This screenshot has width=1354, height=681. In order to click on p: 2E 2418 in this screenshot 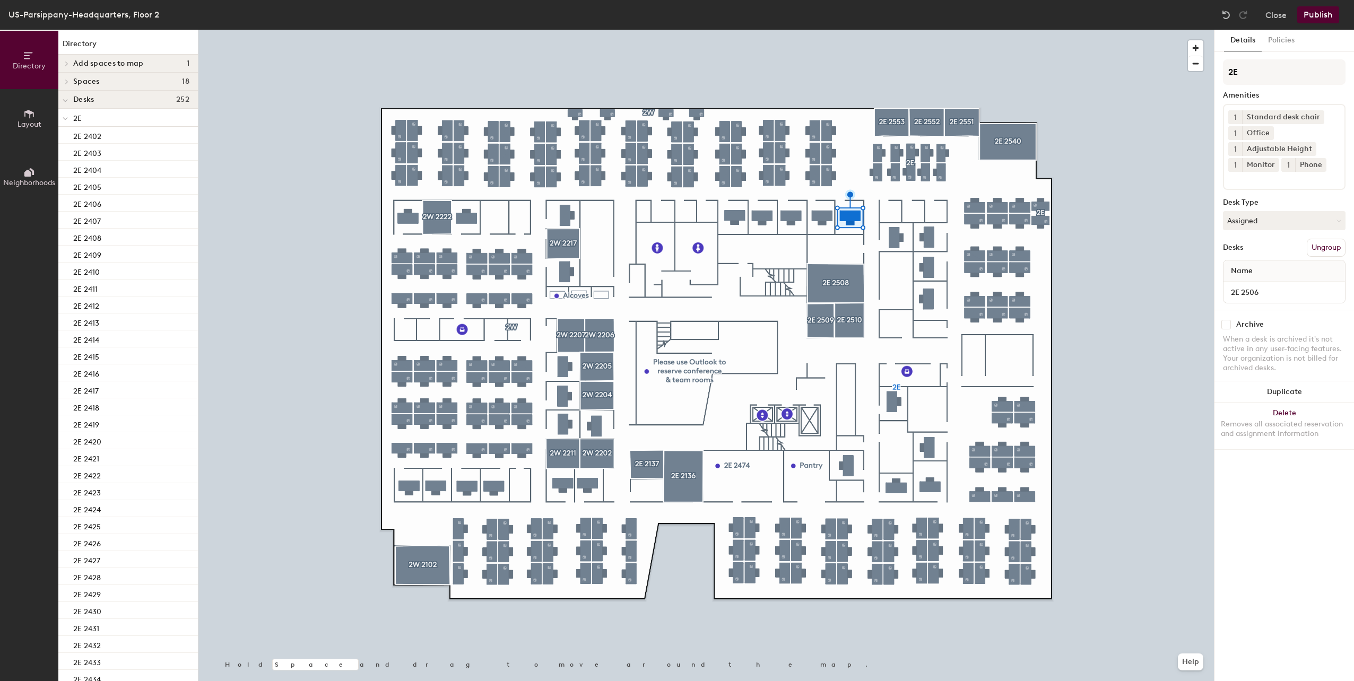, I will do `click(86, 406)`.